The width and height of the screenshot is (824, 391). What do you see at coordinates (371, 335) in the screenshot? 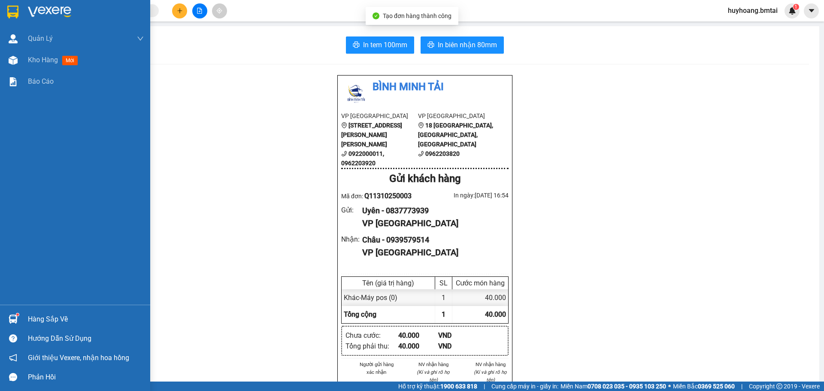
I see `div: Chưa cước :` at bounding box center [371, 335].